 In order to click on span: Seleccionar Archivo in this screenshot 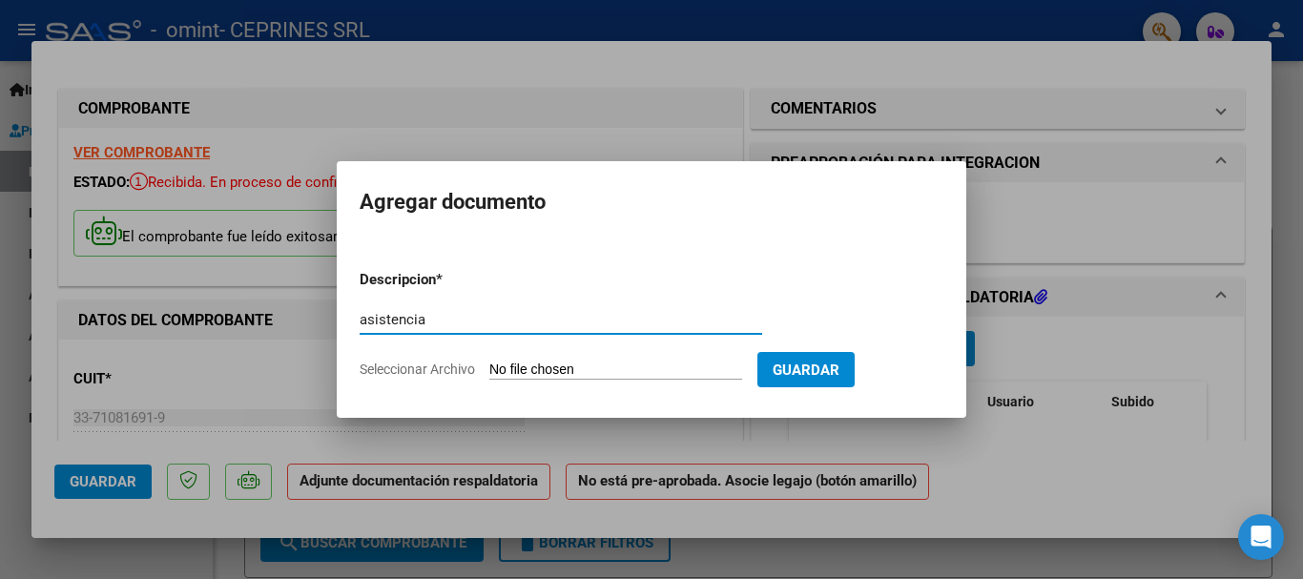, I will do `click(417, 369)`.